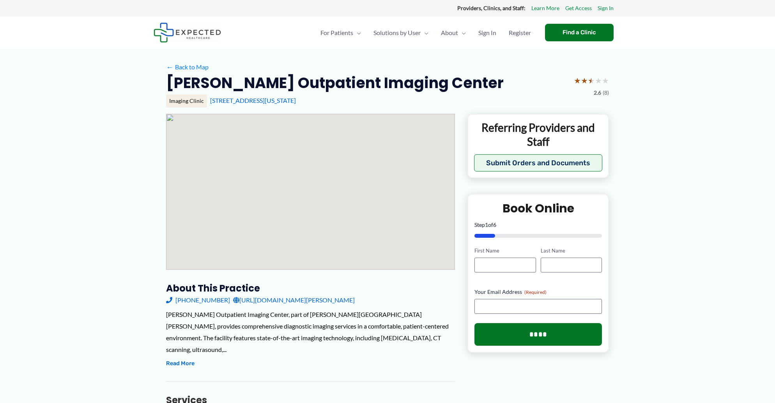  I want to click on label: Your Email Address, so click(538, 292).